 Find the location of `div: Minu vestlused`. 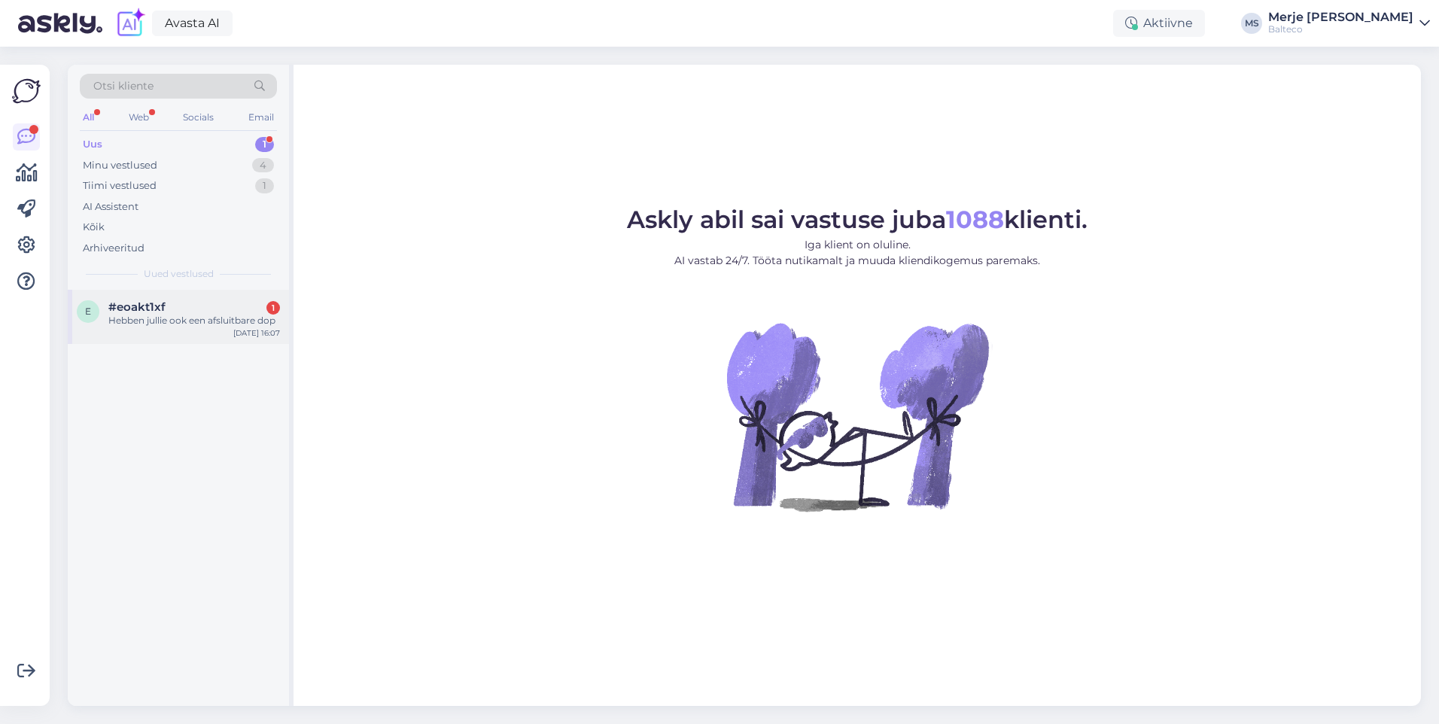

div: Minu vestlused is located at coordinates (120, 166).